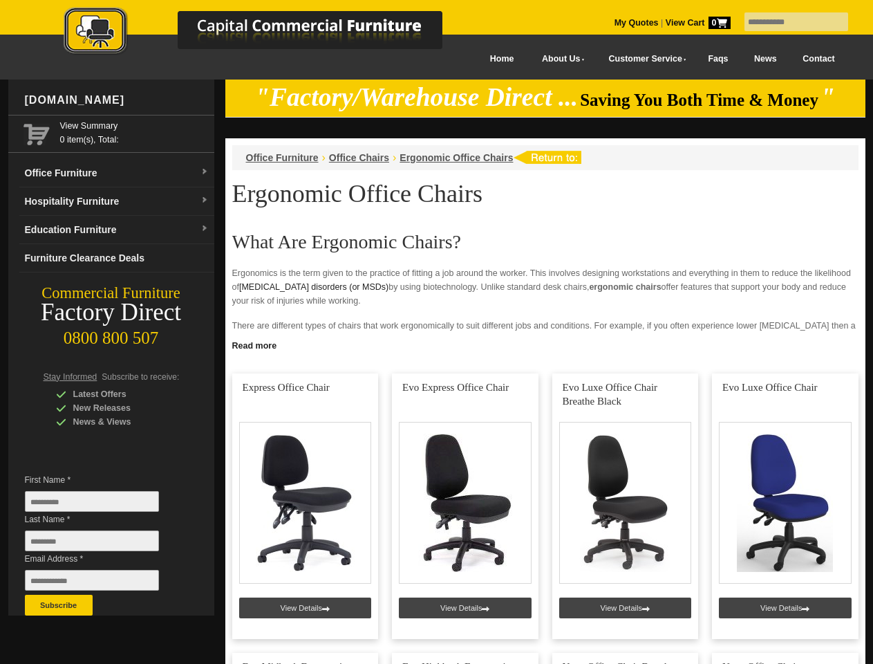 The image size is (873, 664). I want to click on span: Office Furniture, so click(282, 158).